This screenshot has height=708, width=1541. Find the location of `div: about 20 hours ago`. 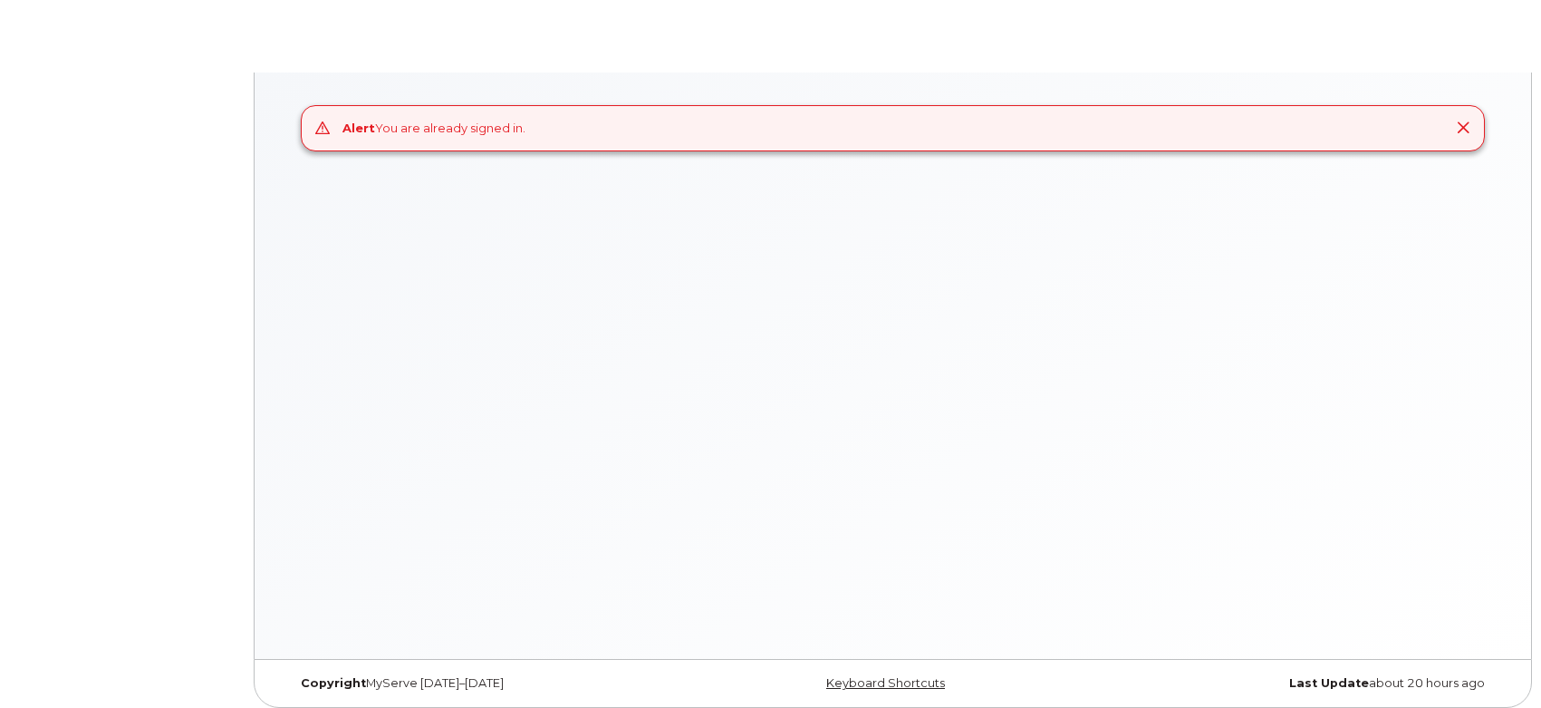

div: about 20 hours ago is located at coordinates (1296, 683).